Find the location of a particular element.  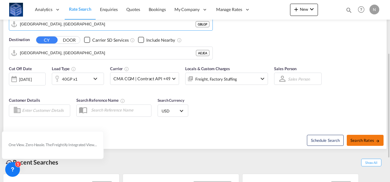

md-select: Select Currency: $ USDUnited States Dollar is located at coordinates (173, 111).